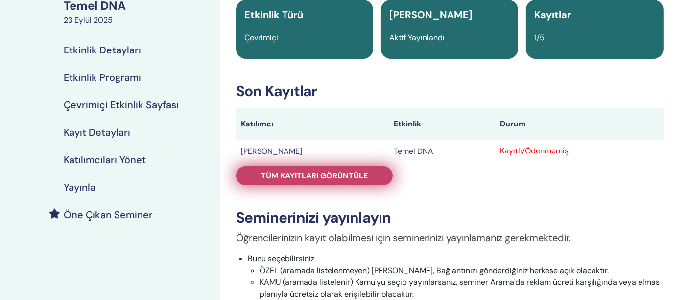 The width and height of the screenshot is (688, 300). Describe the element at coordinates (121, 105) in the screenshot. I see `font: Çevrimiçi Etkinlik Sayfası` at that location.